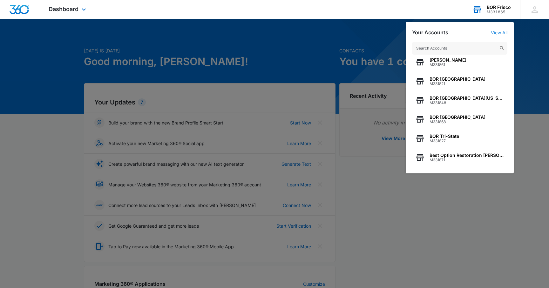 The image size is (549, 288). What do you see at coordinates (460, 139) in the screenshot?
I see `button: BOR Tri-StateM331827` at bounding box center [460, 139].